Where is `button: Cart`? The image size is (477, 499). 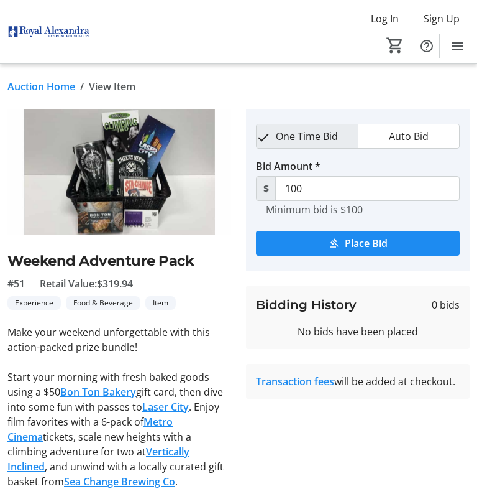 button: Cart is located at coordinates (395, 45).